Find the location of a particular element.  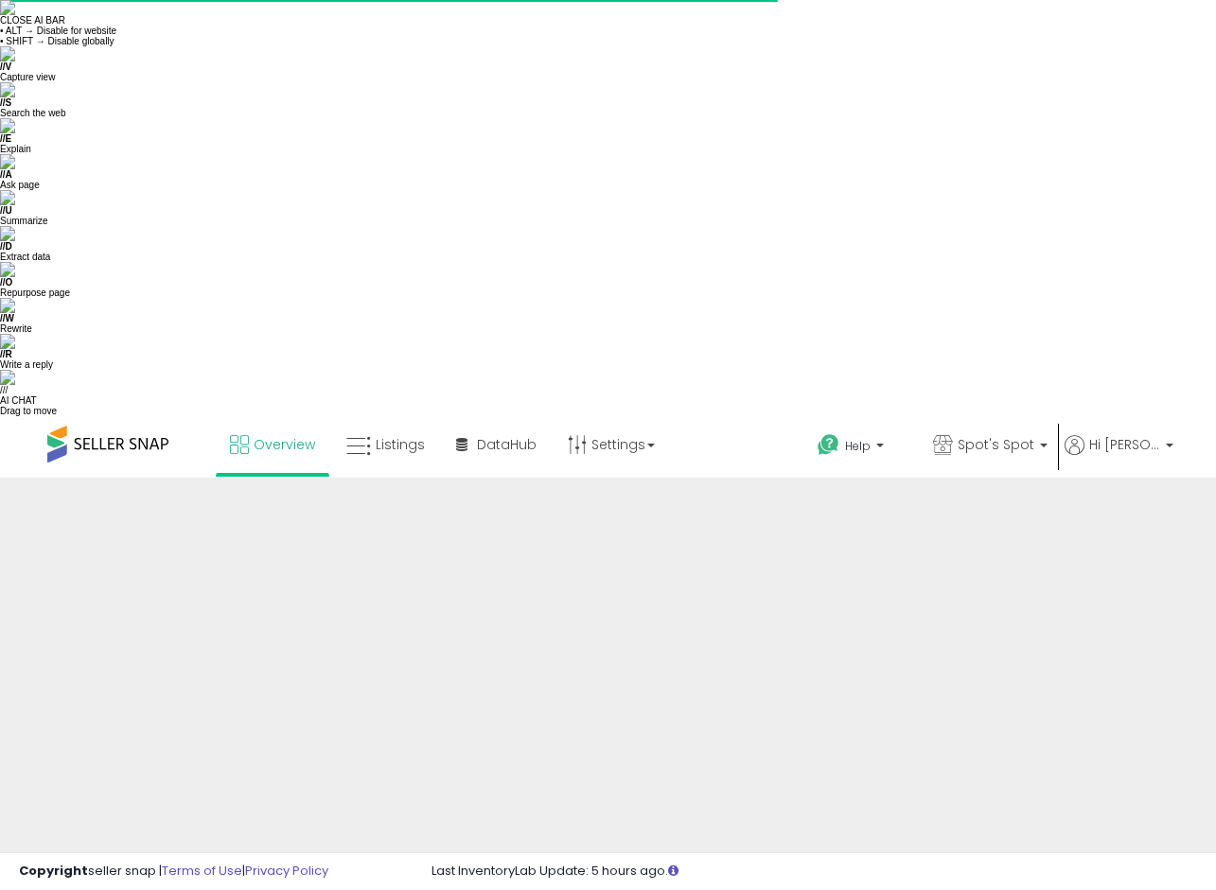

a: Spot's Spot is located at coordinates (990, 447).